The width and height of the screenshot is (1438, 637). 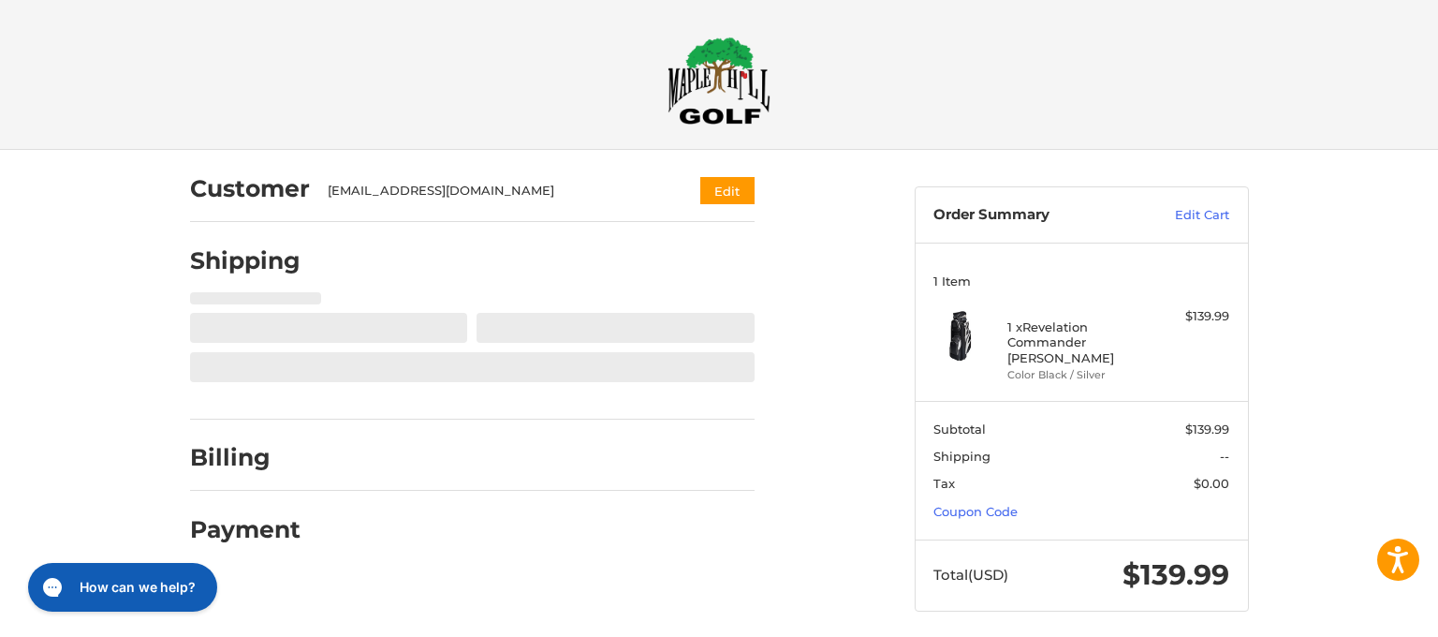 What do you see at coordinates (1079, 374) in the screenshot?
I see `li: Color Black / Silver` at bounding box center [1079, 374].